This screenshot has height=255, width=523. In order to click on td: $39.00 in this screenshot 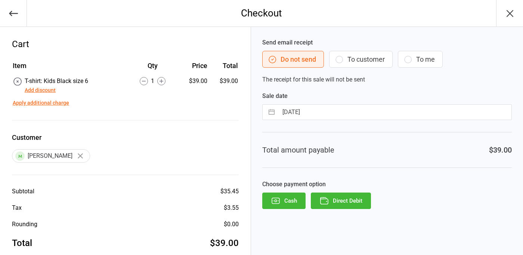, I will do `click(224, 86)`.